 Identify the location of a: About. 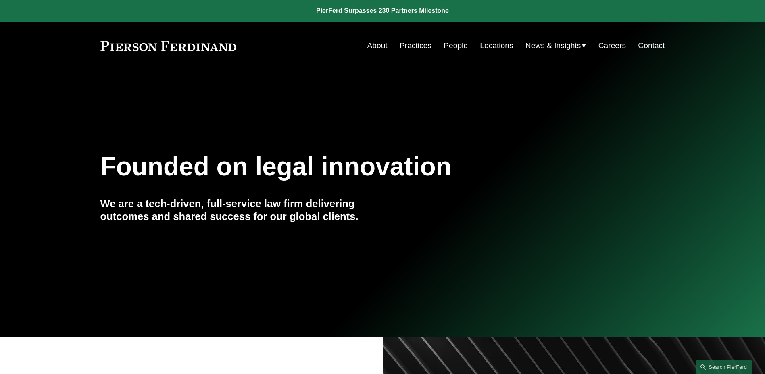
(377, 46).